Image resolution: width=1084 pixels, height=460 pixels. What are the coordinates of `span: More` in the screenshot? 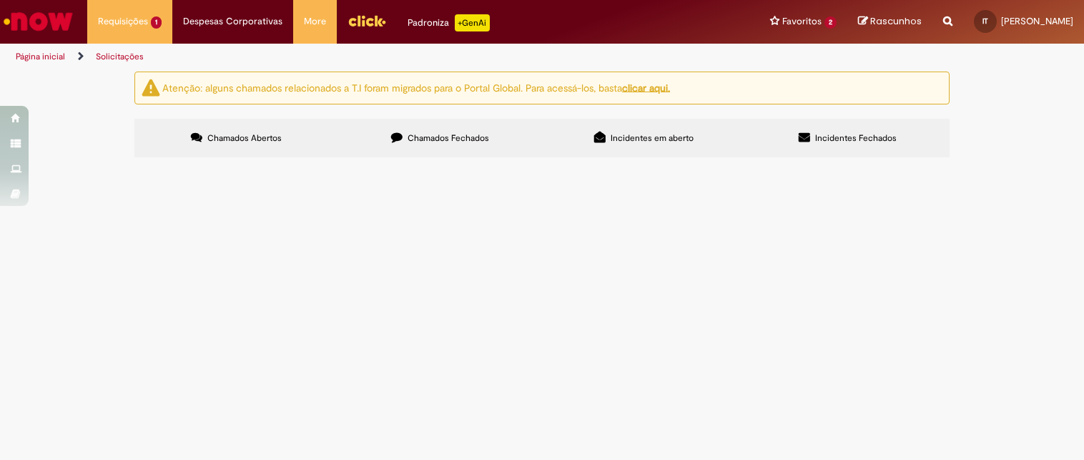 It's located at (315, 21).